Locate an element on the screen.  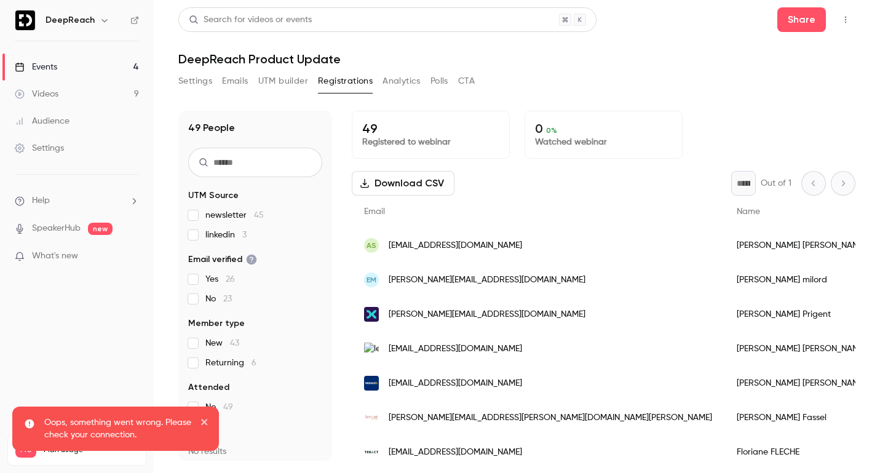
span: 43 is located at coordinates (234, 343).